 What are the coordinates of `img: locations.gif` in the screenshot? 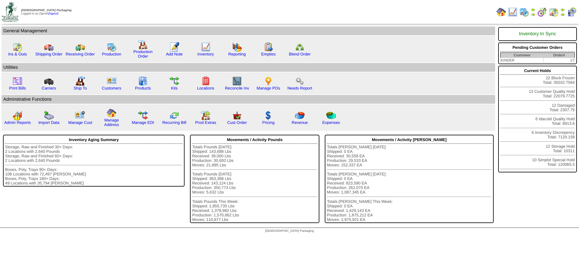 It's located at (206, 81).